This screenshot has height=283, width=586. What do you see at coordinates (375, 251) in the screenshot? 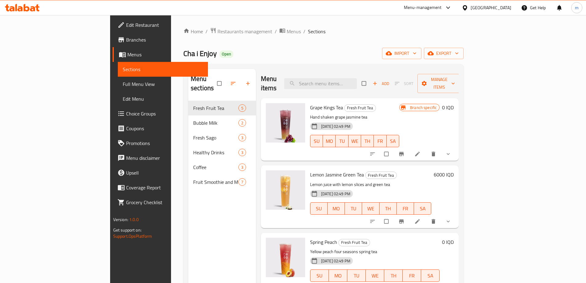
I see `p: Yellow peach four seasons spring tea` at bounding box center [375, 251].